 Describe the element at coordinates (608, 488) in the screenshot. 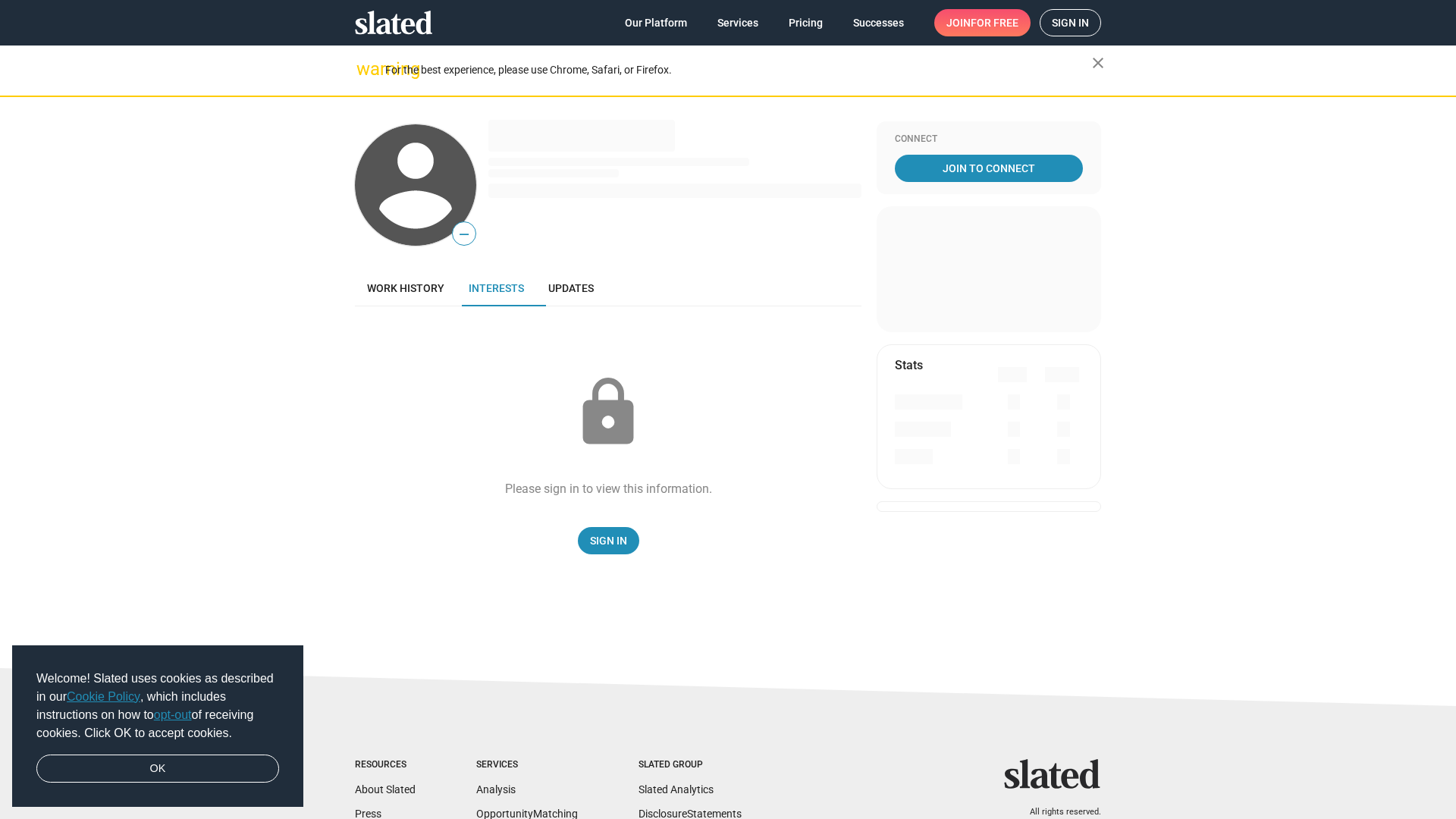

I see `div: Please sign in to view this information.` at that location.